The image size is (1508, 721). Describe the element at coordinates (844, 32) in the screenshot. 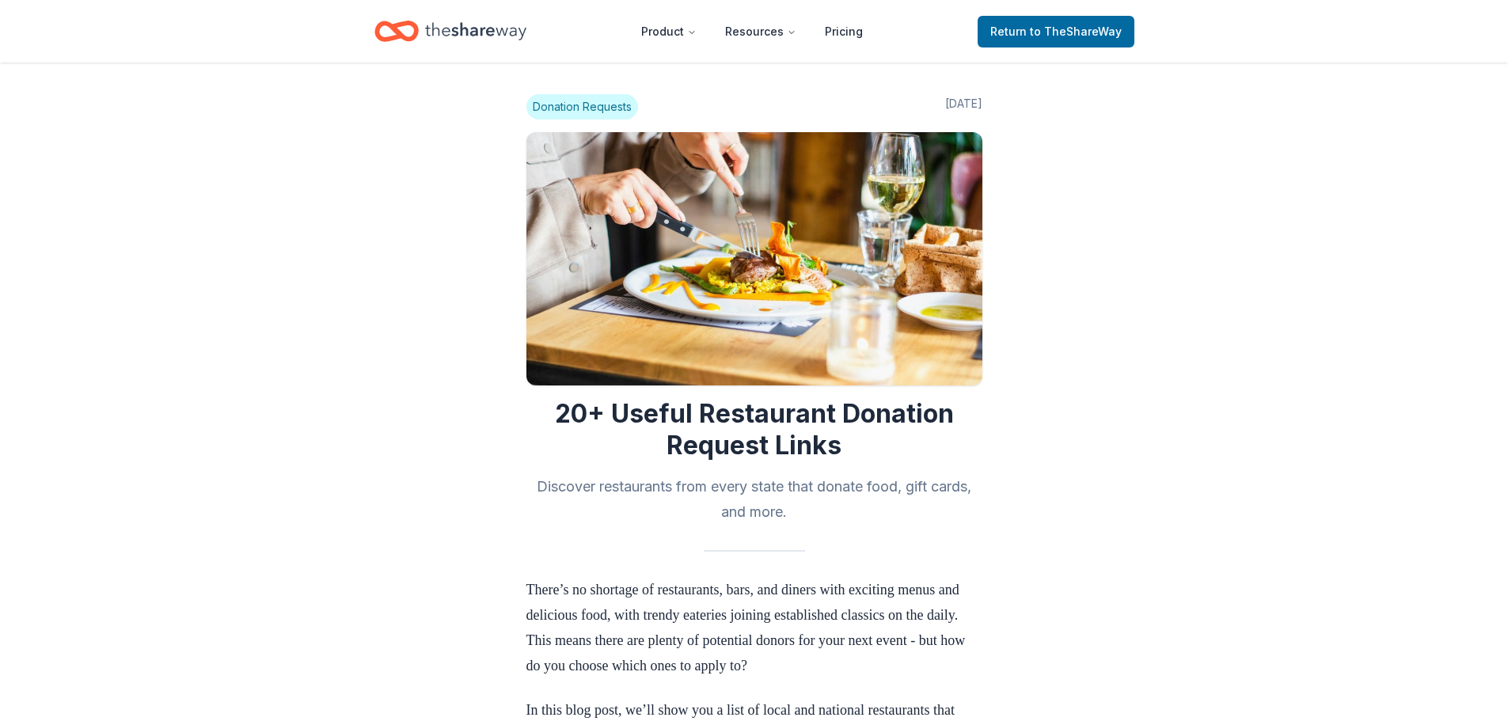

I see `a: Pricing` at that location.